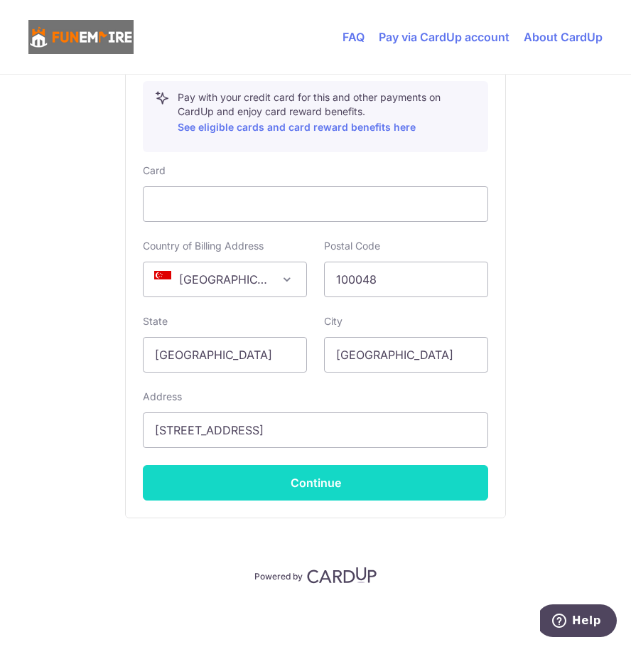 Image resolution: width=631 pixels, height=647 pixels. What do you see at coordinates (154, 171) in the screenshot?
I see `label: Card` at bounding box center [154, 171].